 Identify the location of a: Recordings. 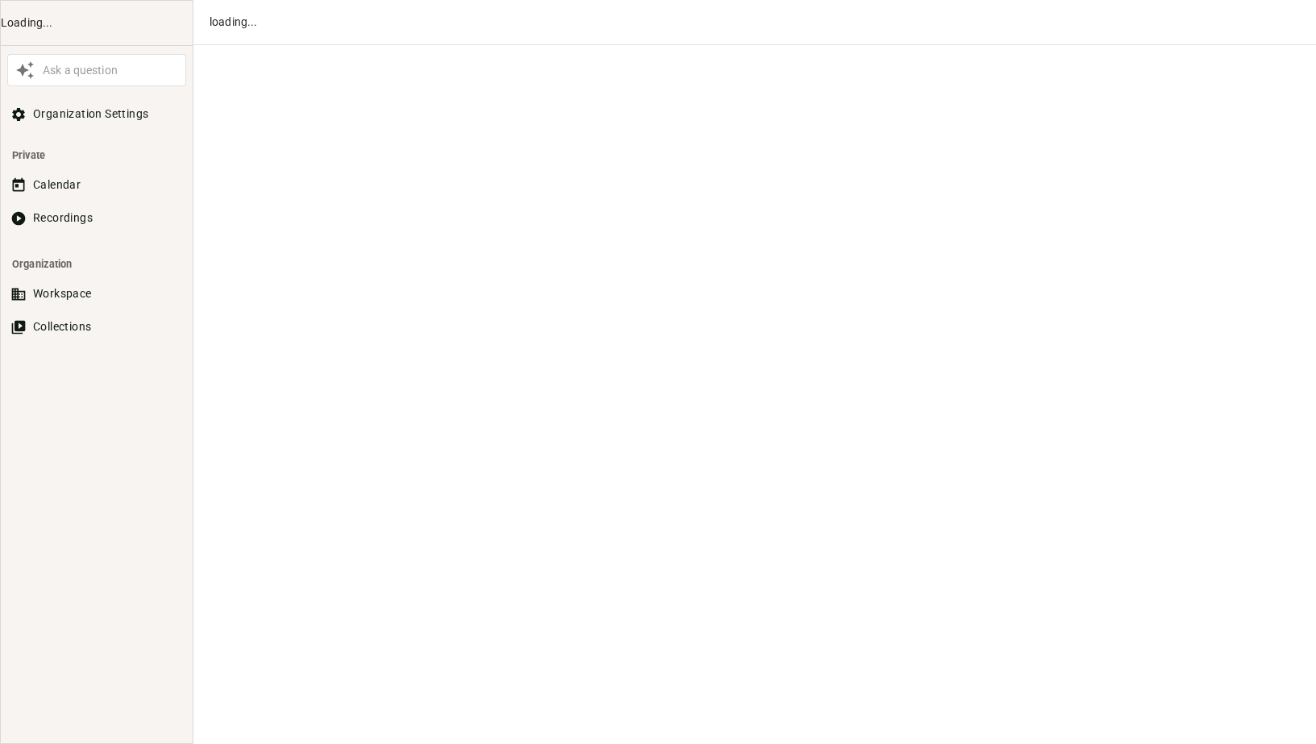
(97, 218).